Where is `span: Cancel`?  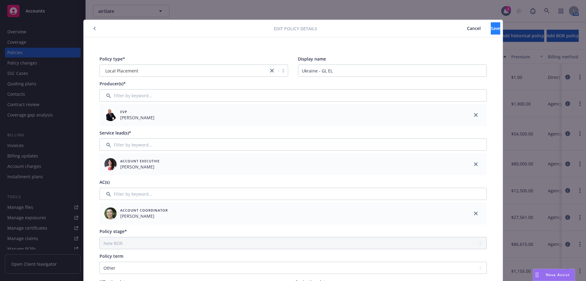 span: Cancel is located at coordinates (474, 28).